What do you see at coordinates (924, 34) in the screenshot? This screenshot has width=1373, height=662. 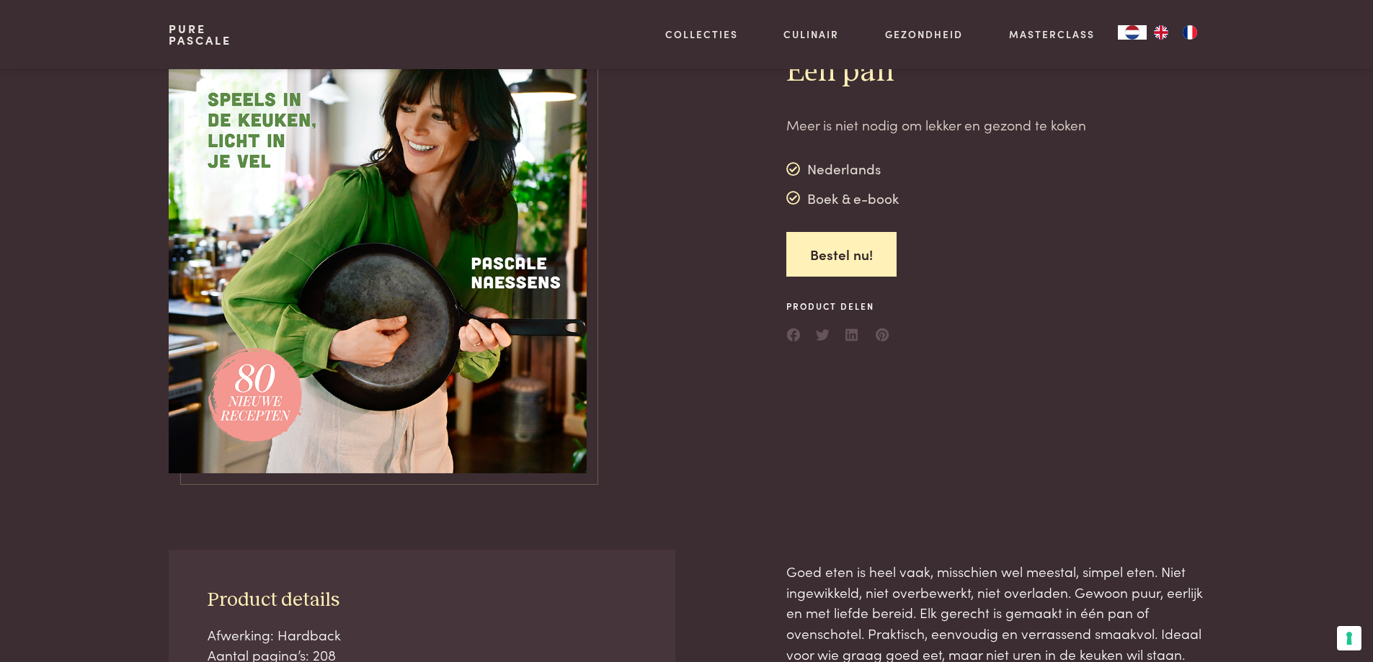 I see `a: Gezondheid` at bounding box center [924, 34].